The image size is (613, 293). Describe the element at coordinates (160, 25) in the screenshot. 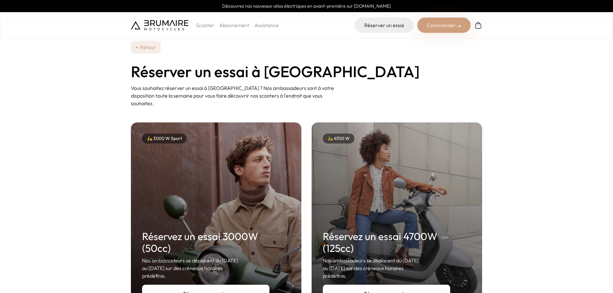

I see `img: Brumaire Motocycles` at that location.